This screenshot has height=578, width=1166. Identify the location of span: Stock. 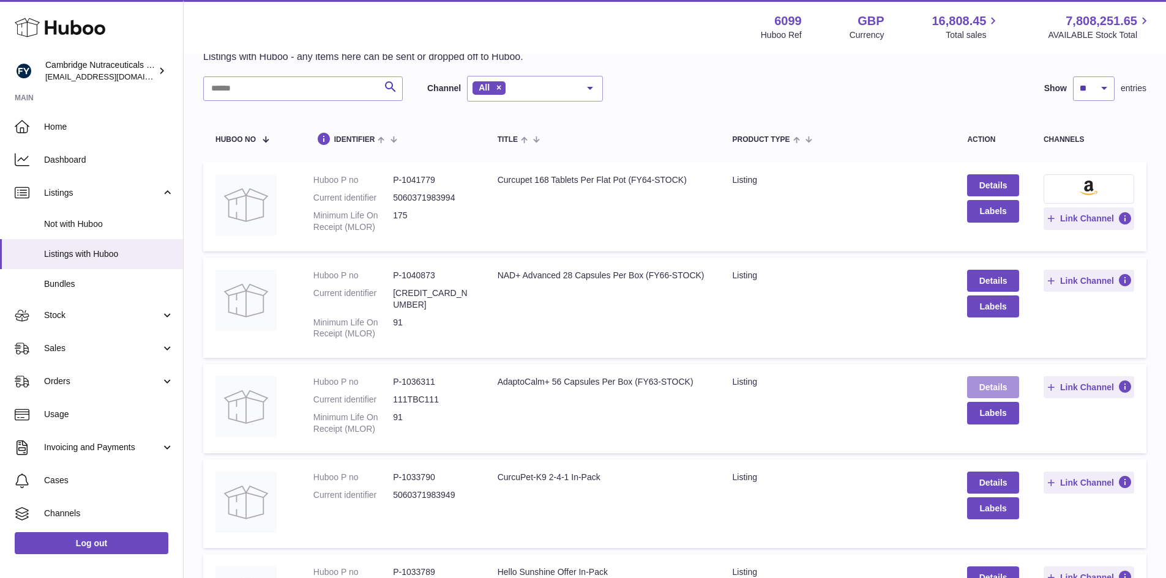
(102, 315).